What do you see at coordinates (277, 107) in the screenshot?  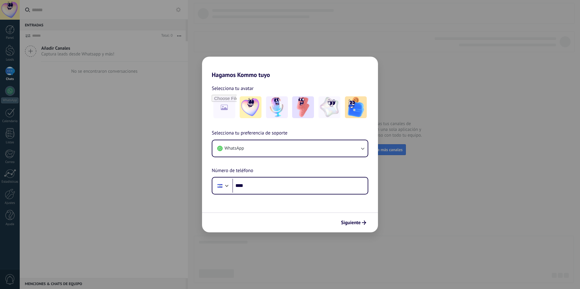 I see `img: -2.jpeg` at bounding box center [277, 107].